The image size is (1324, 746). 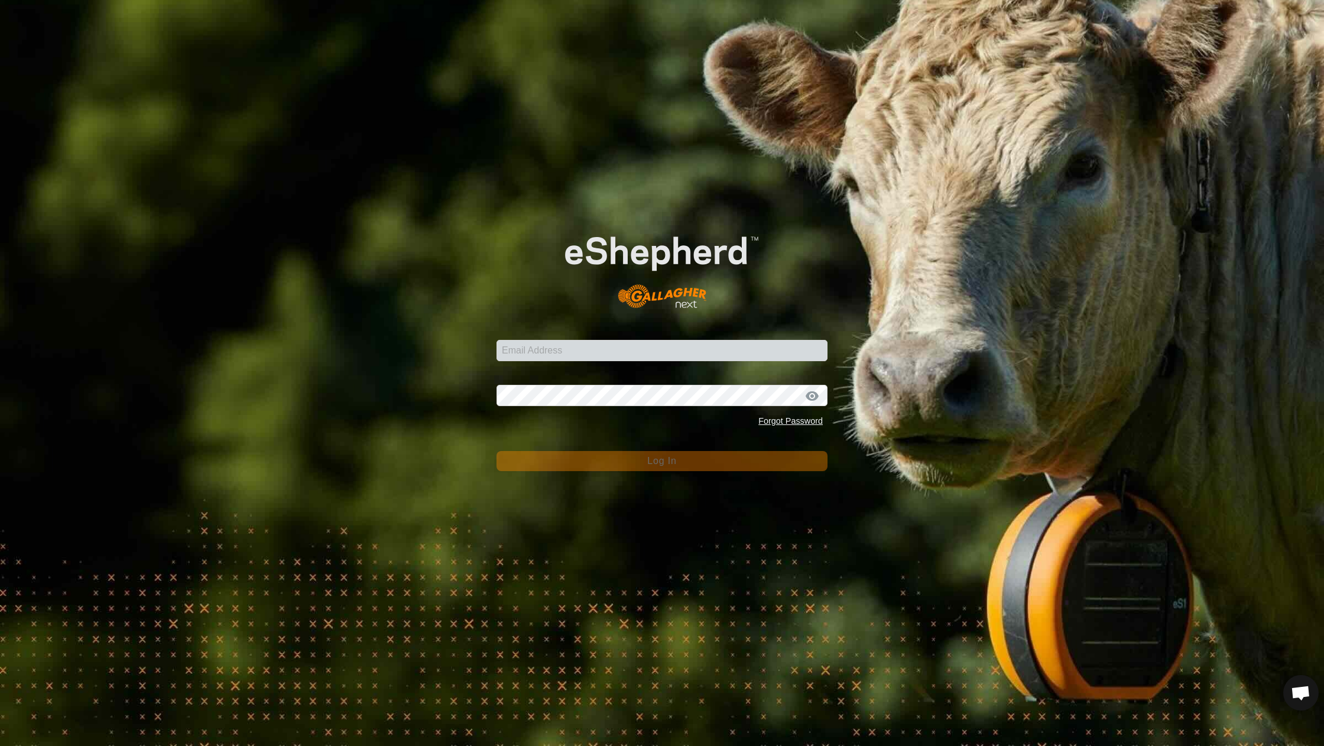 What do you see at coordinates (662, 461) in the screenshot?
I see `button: Log In` at bounding box center [662, 461].